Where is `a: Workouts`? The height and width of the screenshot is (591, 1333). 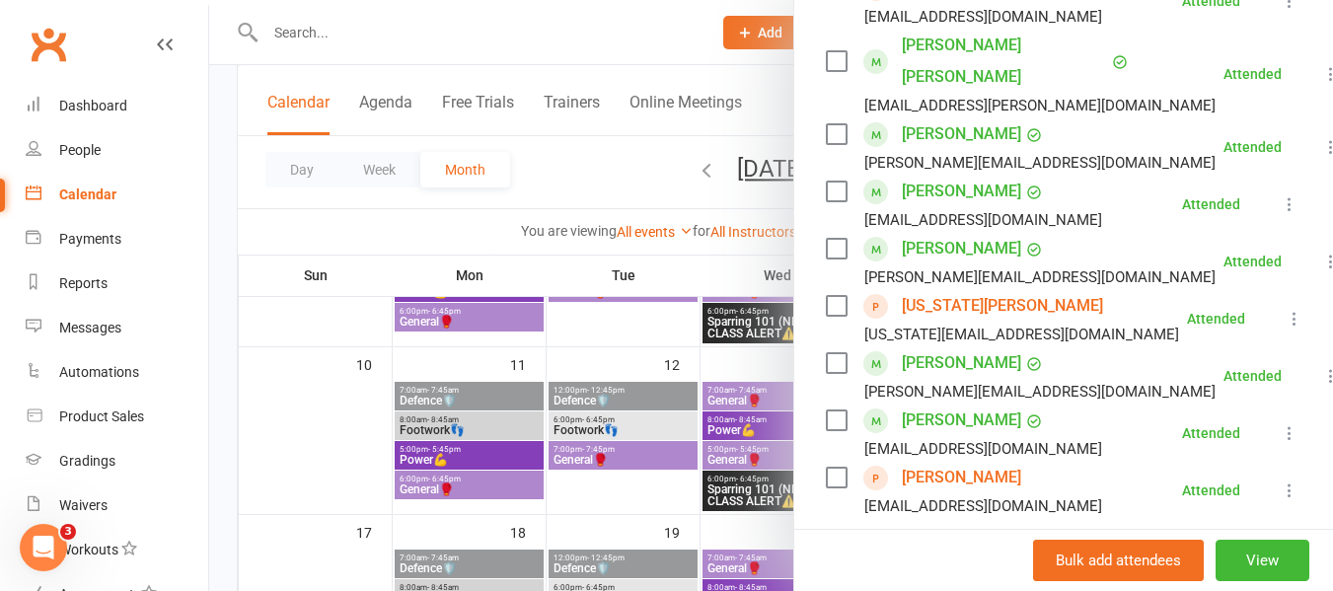 a: Workouts is located at coordinates (116, 550).